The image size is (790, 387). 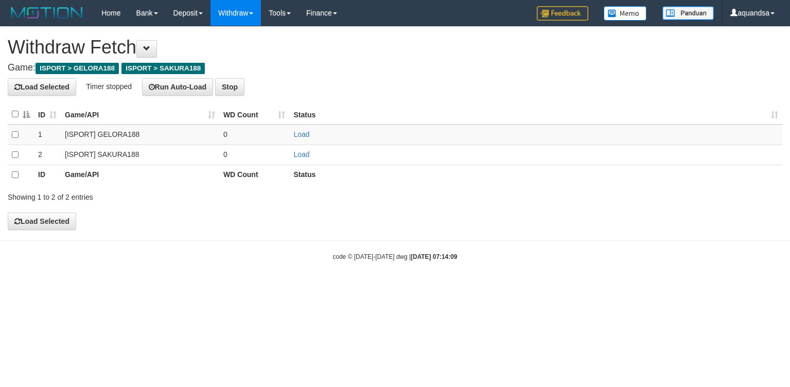 I want to click on th: WD Count: activate to sort column ascending, so click(x=254, y=114).